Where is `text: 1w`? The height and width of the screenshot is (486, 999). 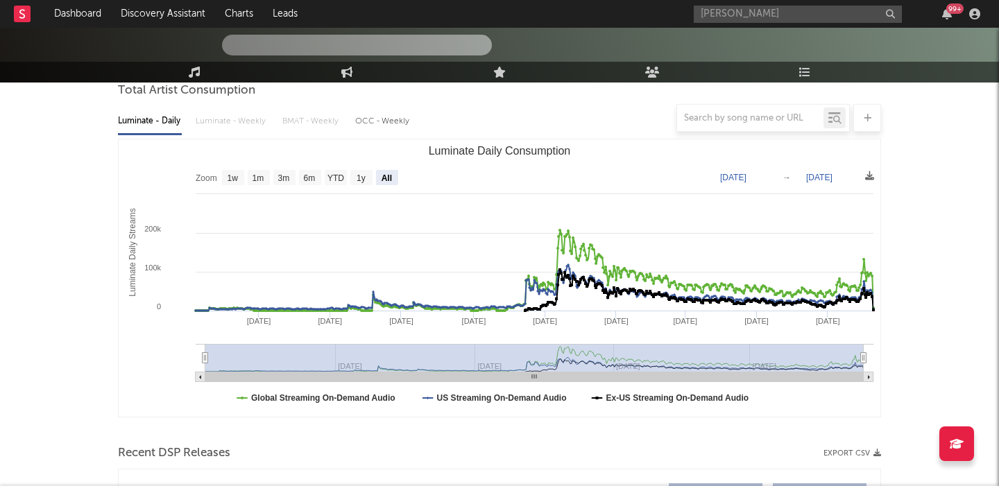 text: 1w is located at coordinates (233, 178).